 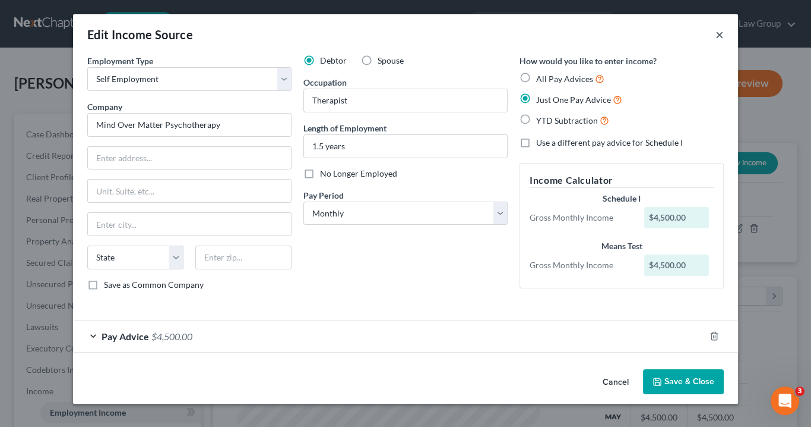 What do you see at coordinates (406, 146) in the screenshot?
I see `input: ex: 2 years` at bounding box center [406, 146].